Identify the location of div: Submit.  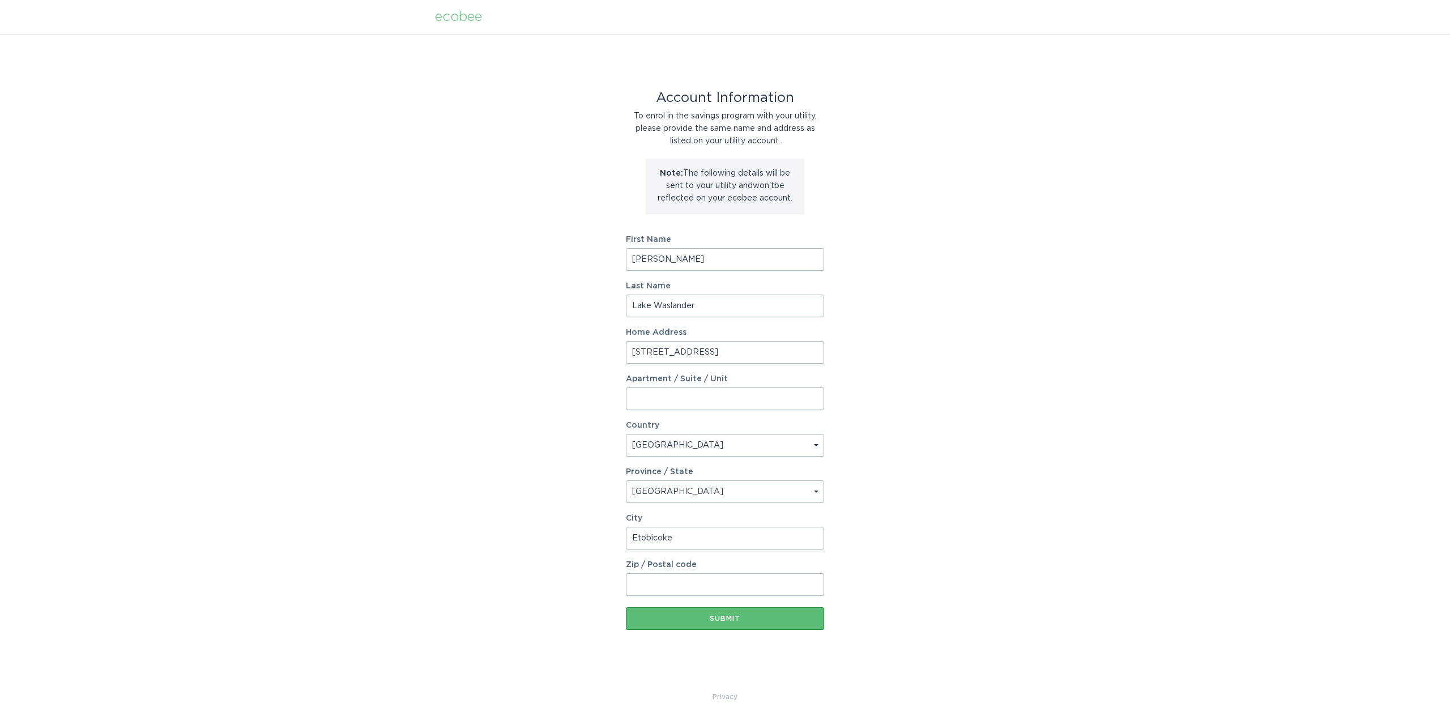
(725, 618).